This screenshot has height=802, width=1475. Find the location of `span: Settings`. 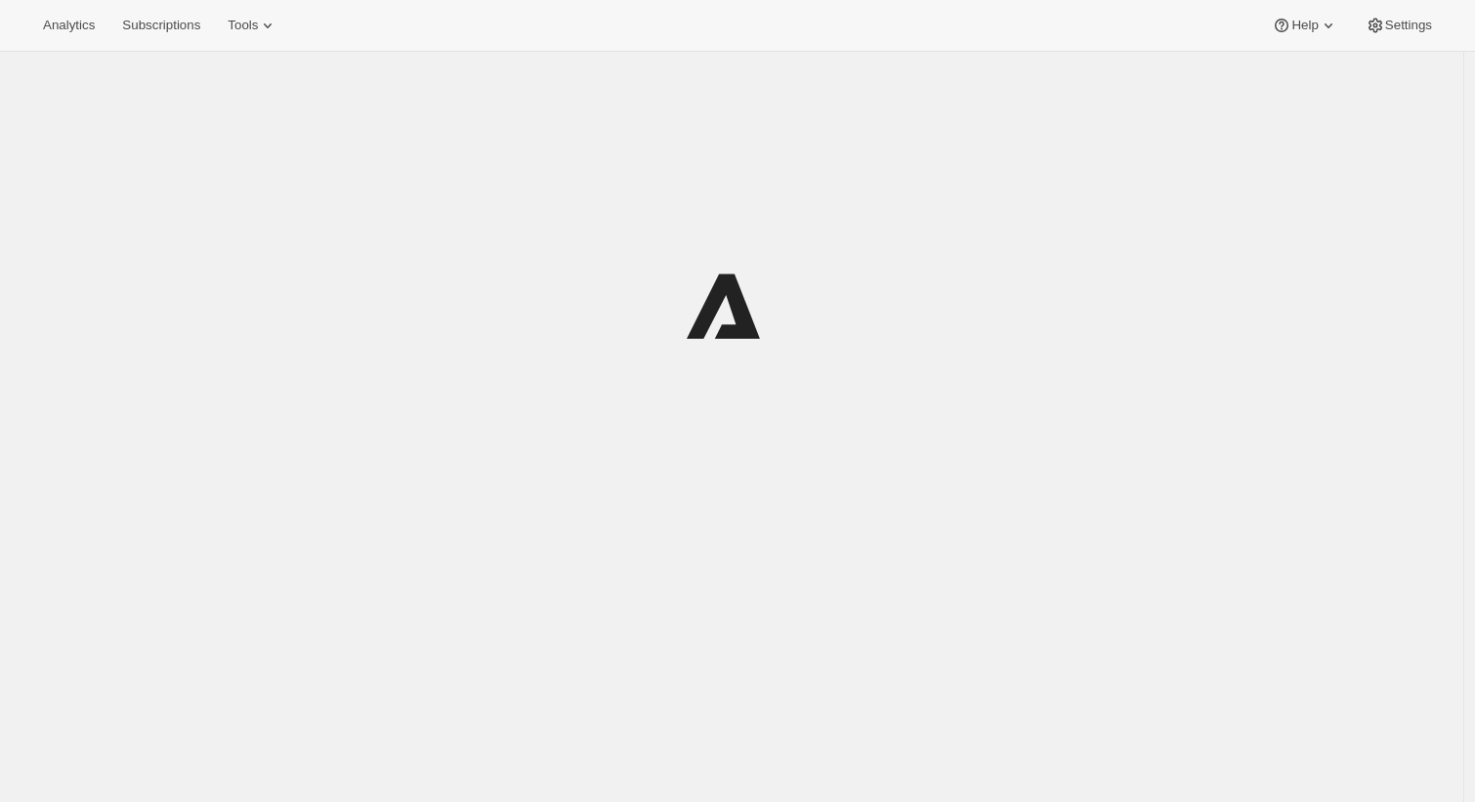

span: Settings is located at coordinates (1409, 25).